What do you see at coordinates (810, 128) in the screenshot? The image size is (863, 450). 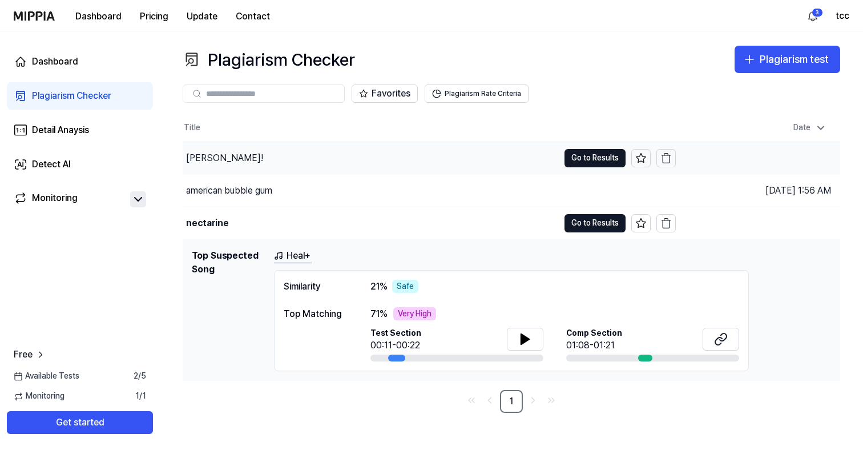 I see `div: Date` at bounding box center [810, 128].